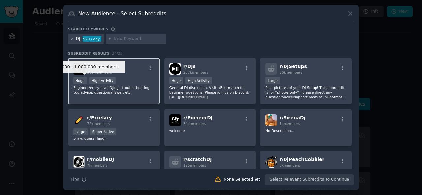  What do you see at coordinates (198, 159) in the screenshot?
I see `span: r/ scratchDJ` at bounding box center [198, 159].